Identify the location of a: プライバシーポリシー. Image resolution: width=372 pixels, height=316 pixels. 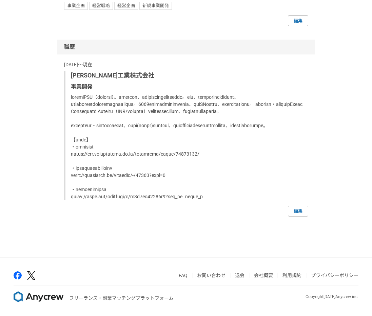
(334, 276).